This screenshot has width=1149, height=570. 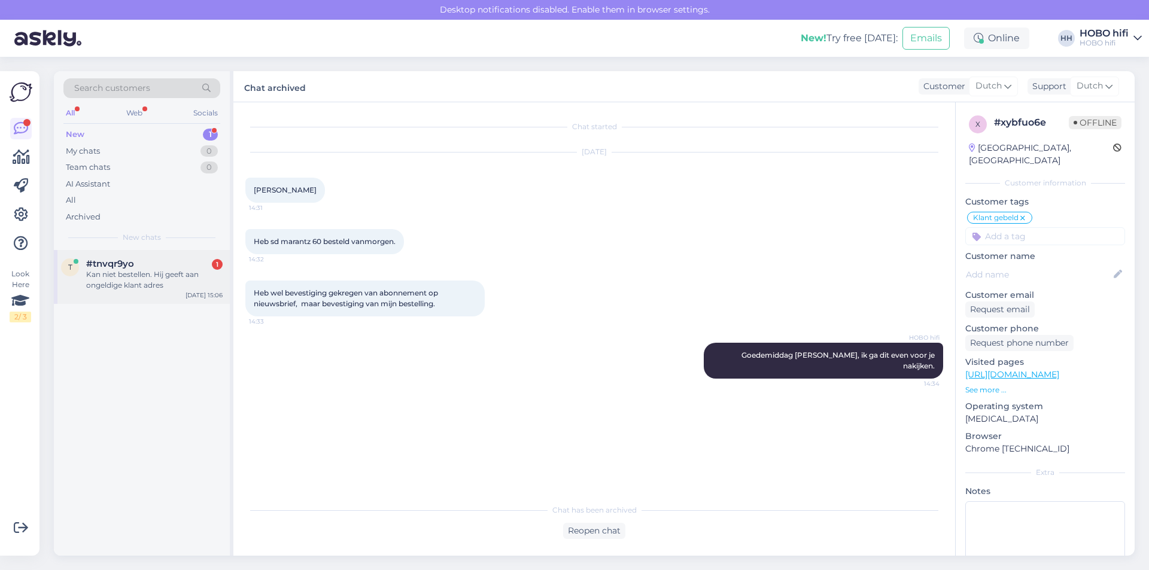 What do you see at coordinates (1031, 123) in the screenshot?
I see `div: # xybfuo6e` at bounding box center [1031, 123].